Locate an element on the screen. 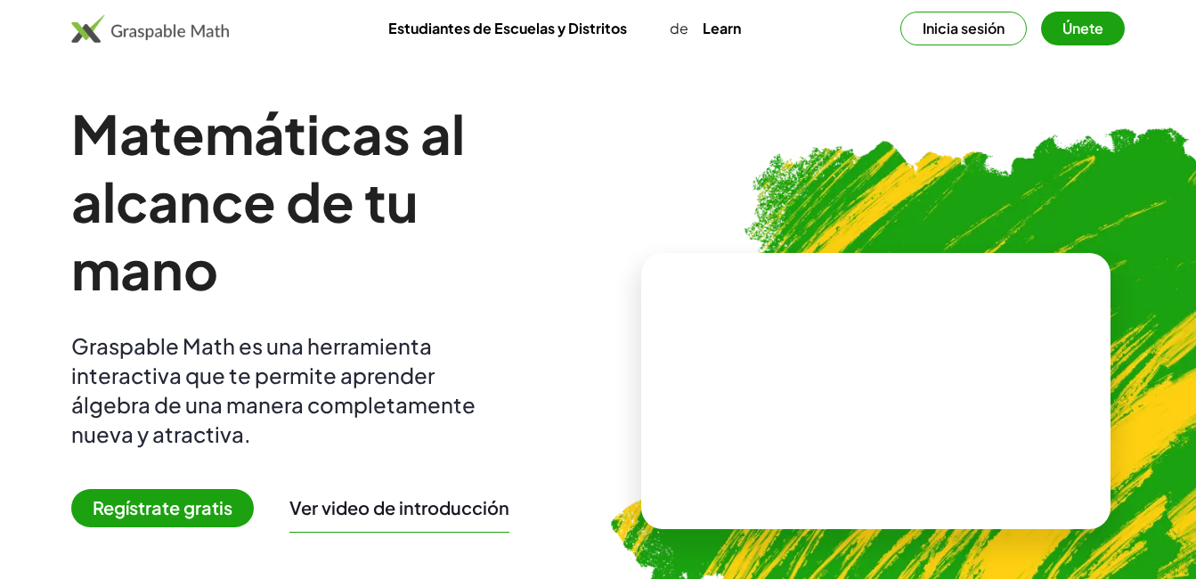 The image size is (1196, 579). a: Learn is located at coordinates (721, 28).